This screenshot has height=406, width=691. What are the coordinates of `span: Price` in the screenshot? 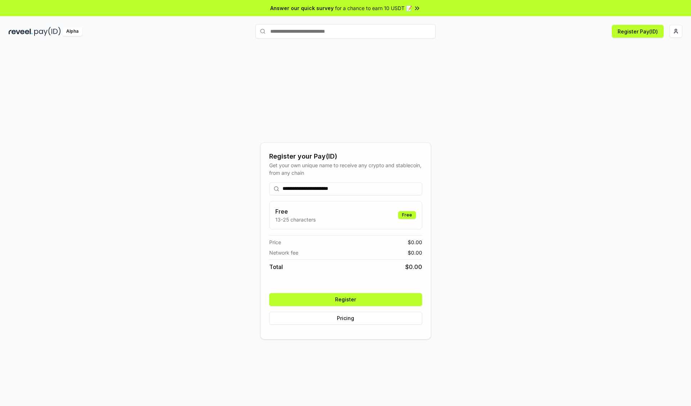 It's located at (275, 242).